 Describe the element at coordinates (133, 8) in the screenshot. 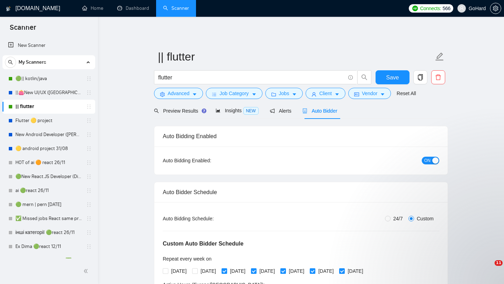

I see `a: dashboardDashboard` at that location.